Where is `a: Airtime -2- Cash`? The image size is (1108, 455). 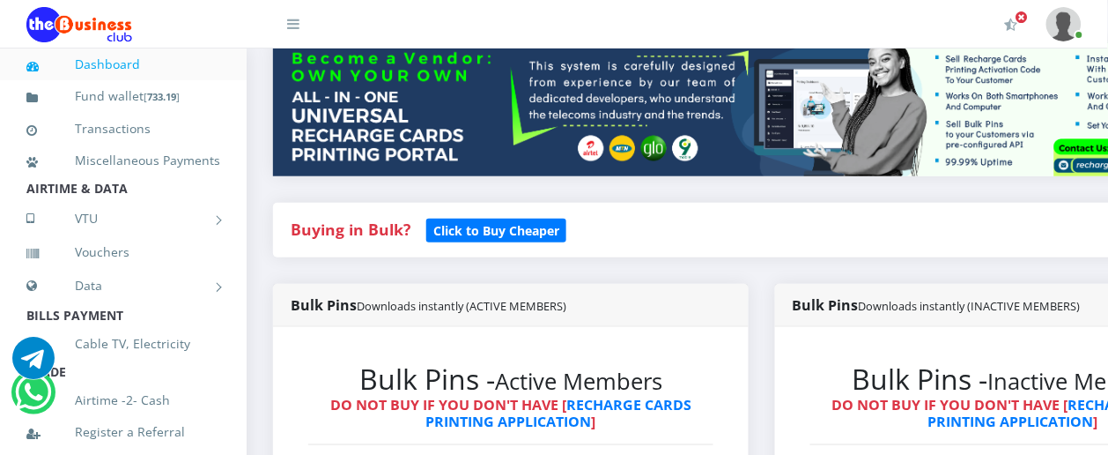
a: Airtime -2- Cash is located at coordinates (123, 400).